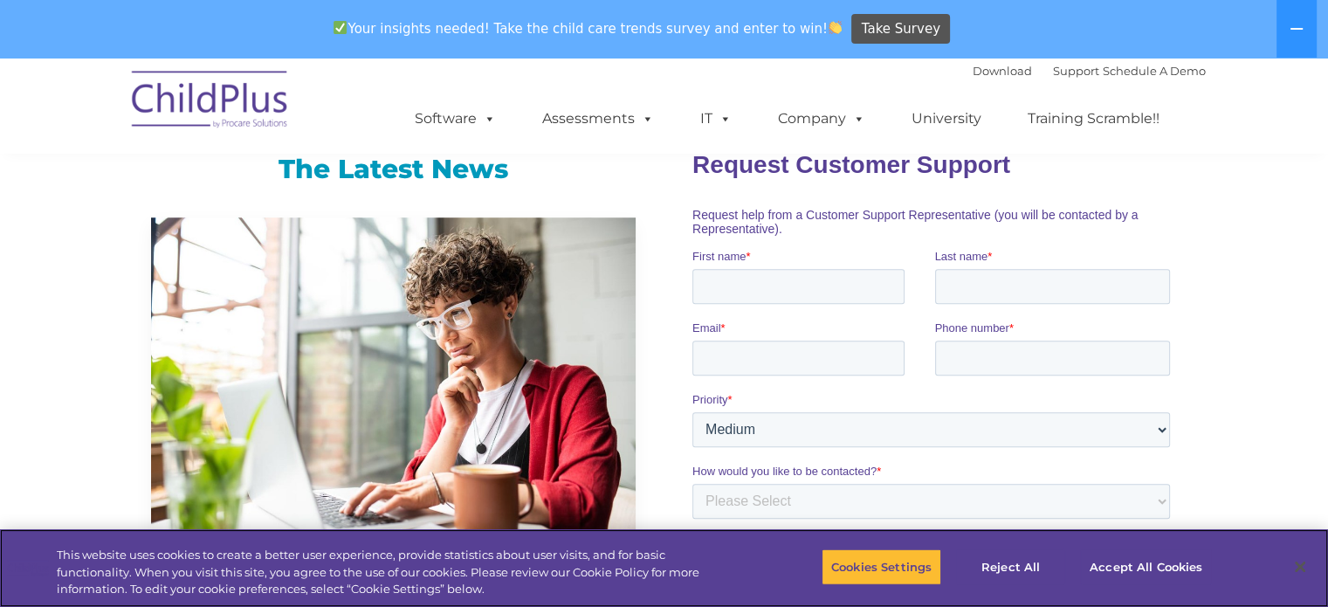 Image resolution: width=1328 pixels, height=607 pixels. I want to click on button: Cookies Settings, so click(881, 567).